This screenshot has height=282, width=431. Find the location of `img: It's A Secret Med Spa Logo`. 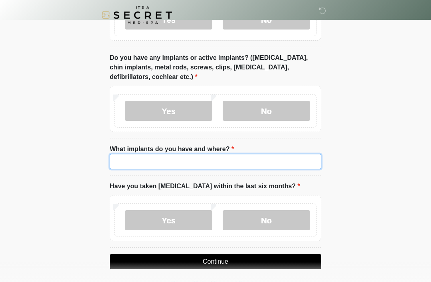

img: It's A Secret Med Spa Logo is located at coordinates (137, 15).